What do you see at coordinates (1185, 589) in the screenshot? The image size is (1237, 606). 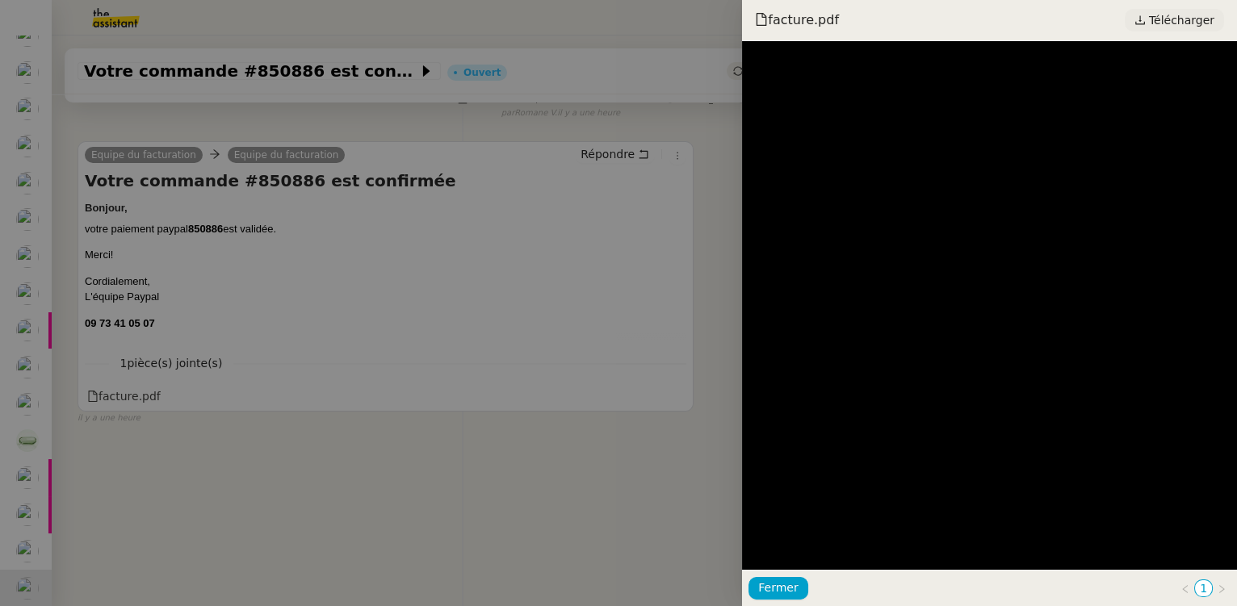 I see `li: Page précédente` at bounding box center [1185, 589].